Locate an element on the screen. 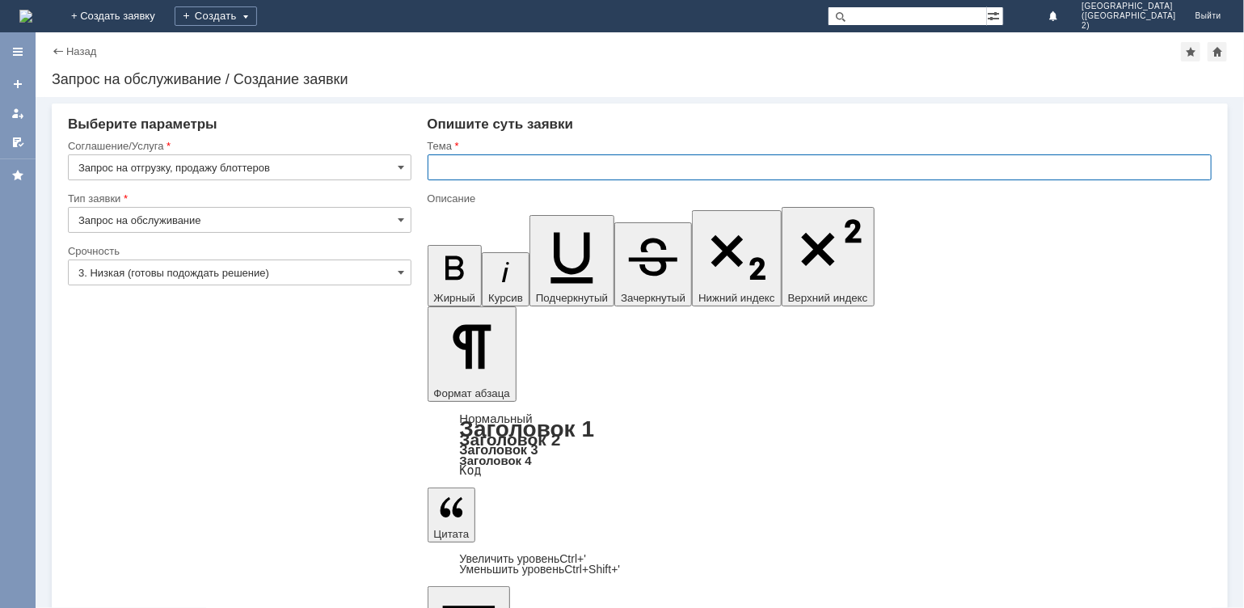 The image size is (1244, 608). a: Заголовок 2 is located at coordinates (510, 439).